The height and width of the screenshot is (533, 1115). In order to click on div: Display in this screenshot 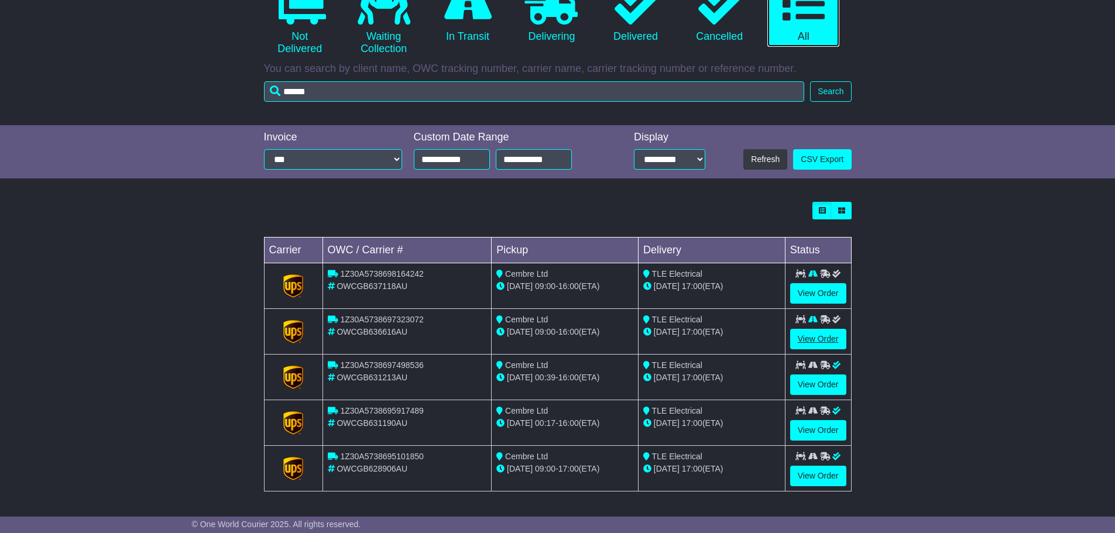, I will do `click(670, 138)`.